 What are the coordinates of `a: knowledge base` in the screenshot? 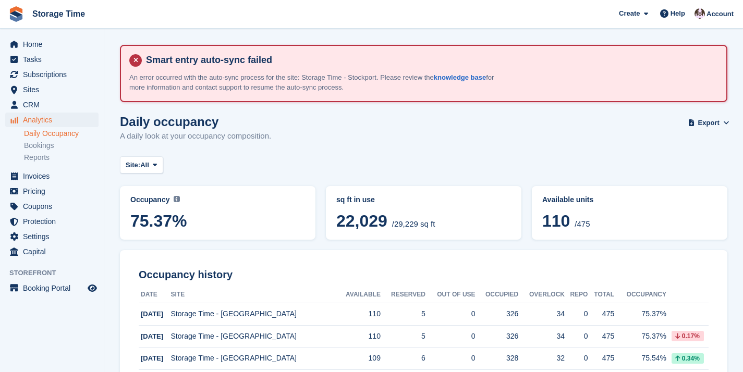 It's located at (460, 77).